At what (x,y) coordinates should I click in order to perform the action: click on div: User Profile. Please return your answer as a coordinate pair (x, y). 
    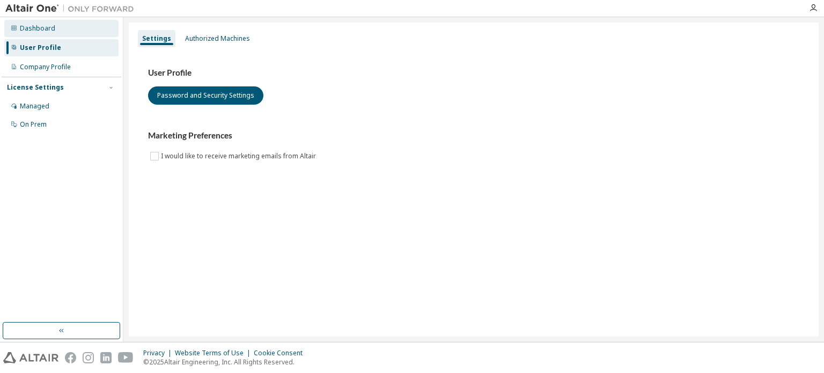
    Looking at the image, I should click on (40, 48).